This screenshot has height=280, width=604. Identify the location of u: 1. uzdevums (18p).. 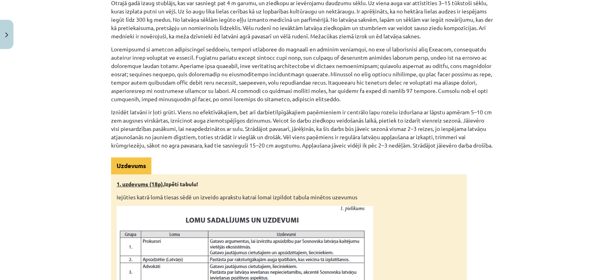
(140, 184).